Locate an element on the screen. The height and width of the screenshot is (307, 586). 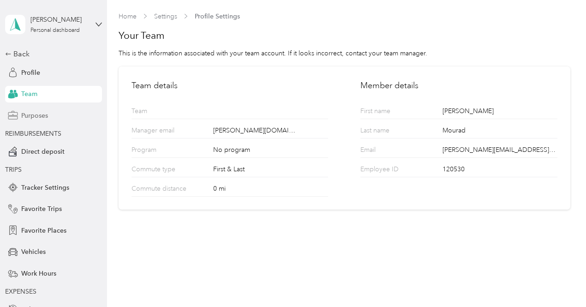
span: REIMBURSEMENTS is located at coordinates (33, 133).